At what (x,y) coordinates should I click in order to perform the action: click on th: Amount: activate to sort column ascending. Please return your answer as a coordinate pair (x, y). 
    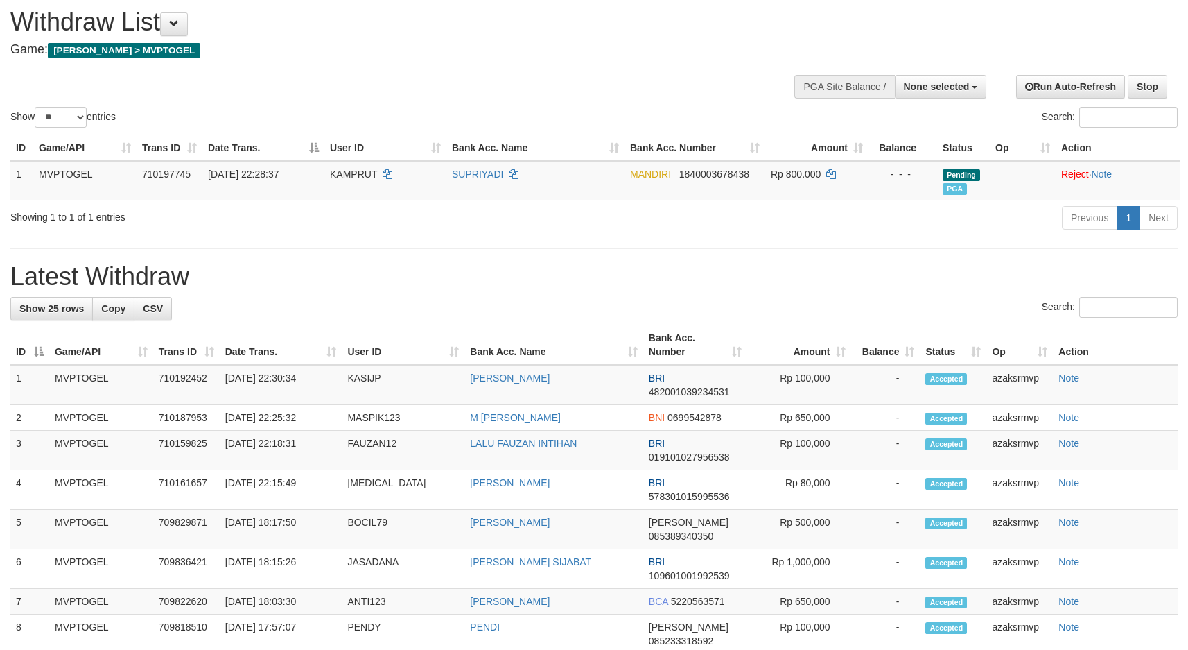
    Looking at the image, I should click on (817, 148).